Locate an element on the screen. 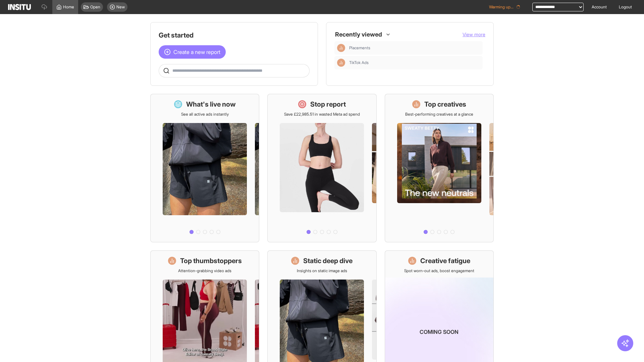  p: Save £22,985.51 in wasted Meta ad spend is located at coordinates (322, 114).